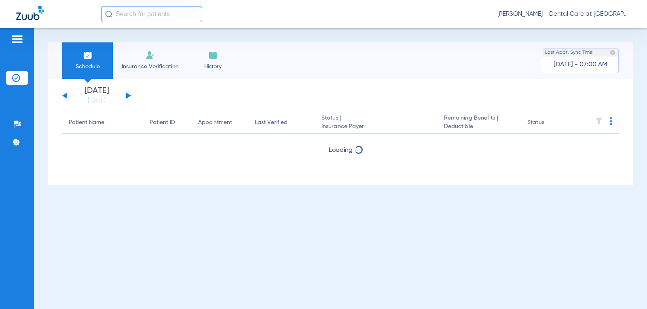 The width and height of the screenshot is (647, 309). What do you see at coordinates (87, 67) in the screenshot?
I see `span: Schedule` at bounding box center [87, 67].